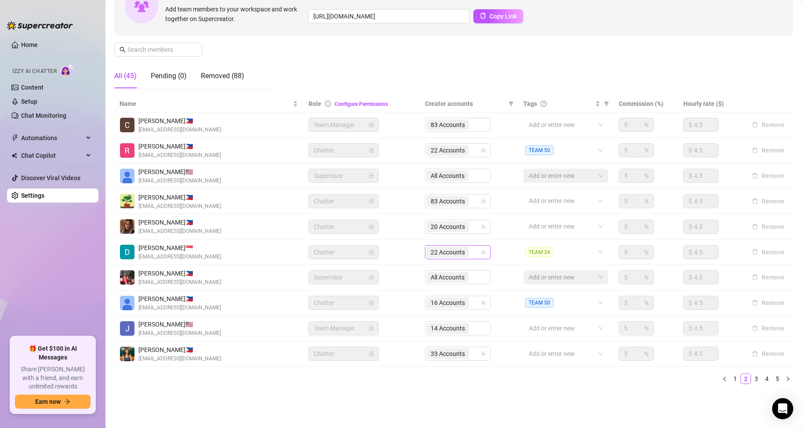 Image resolution: width=802 pixels, height=428 pixels. What do you see at coordinates (127, 176) in the screenshot?
I see `img: Jason Moses` at bounding box center [127, 176].